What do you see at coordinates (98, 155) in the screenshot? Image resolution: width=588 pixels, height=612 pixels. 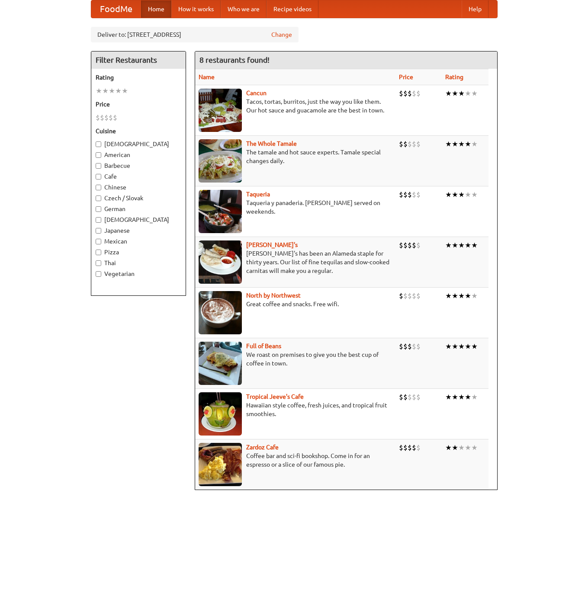 I see `input: American` at bounding box center [98, 155].